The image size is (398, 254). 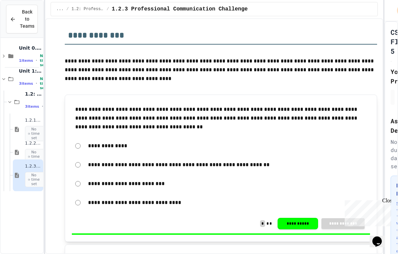 I want to click on span: Unit 0. Course Syllabus, so click(x=30, y=48).